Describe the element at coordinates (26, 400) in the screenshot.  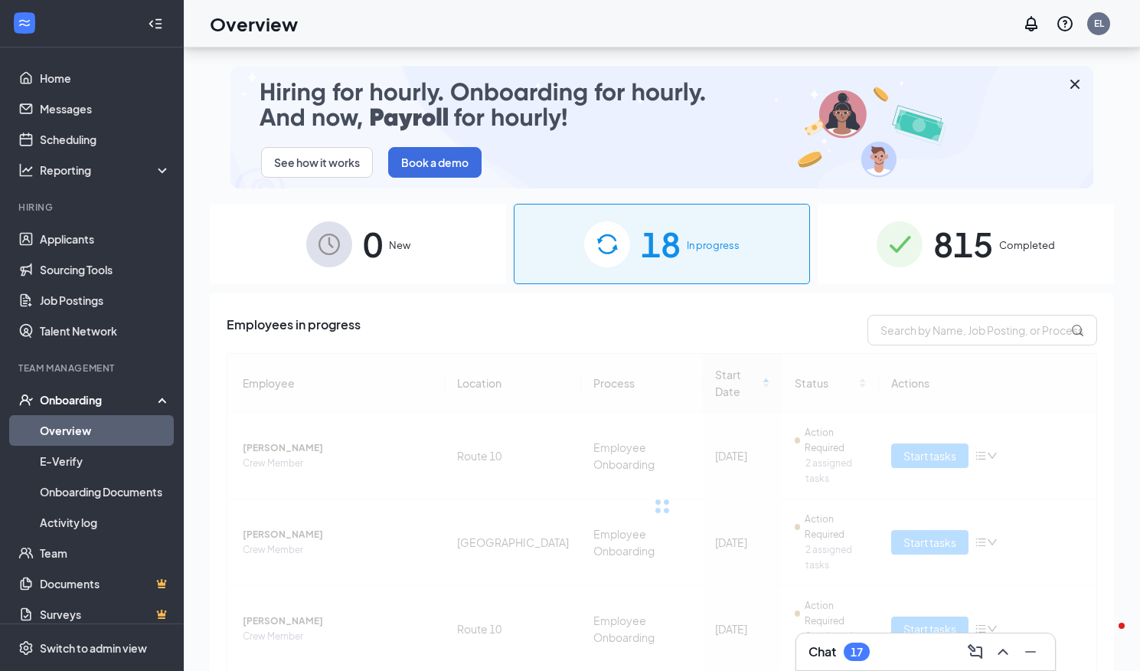
I see `svg: UserCheck` at that location.